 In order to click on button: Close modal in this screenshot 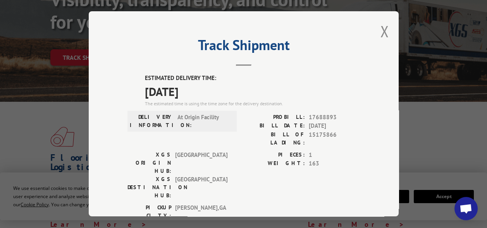, I will do `click(385, 31)`.